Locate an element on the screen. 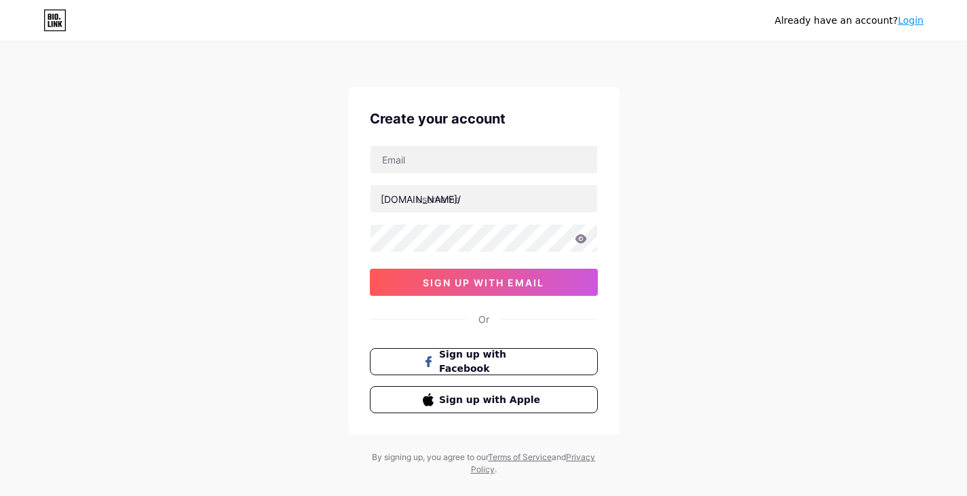 The width and height of the screenshot is (967, 496). a: Sign up with Facebook is located at coordinates (484, 362).